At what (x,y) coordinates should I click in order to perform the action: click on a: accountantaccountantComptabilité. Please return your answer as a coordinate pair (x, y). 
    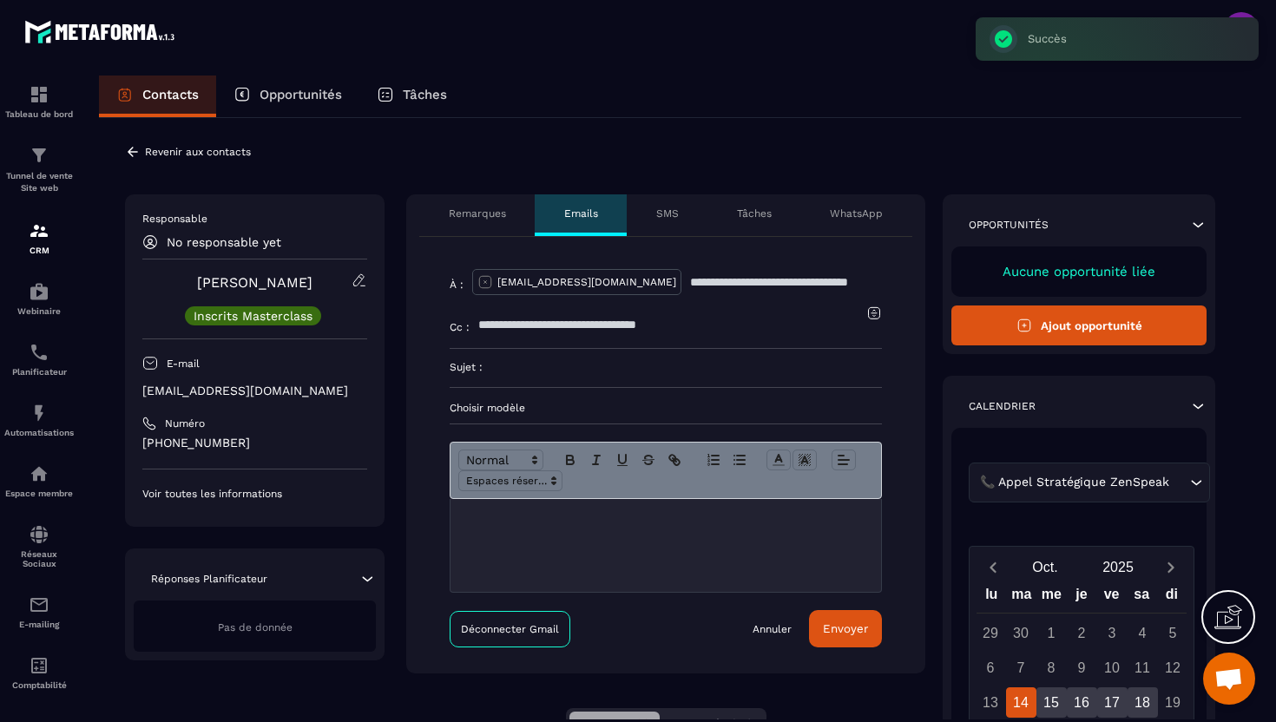
    Looking at the image, I should click on (39, 673).